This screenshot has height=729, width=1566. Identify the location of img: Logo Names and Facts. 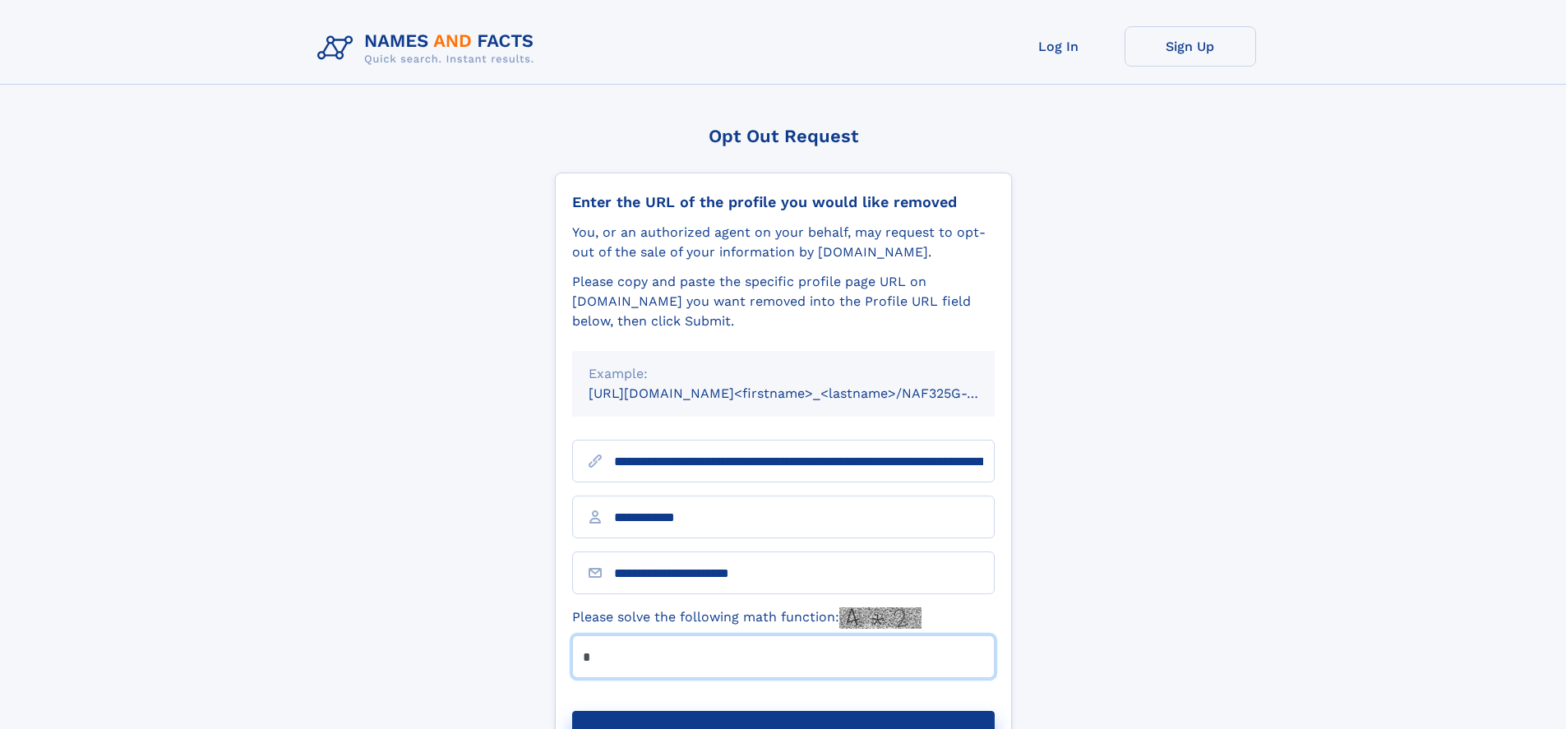
(429, 48).